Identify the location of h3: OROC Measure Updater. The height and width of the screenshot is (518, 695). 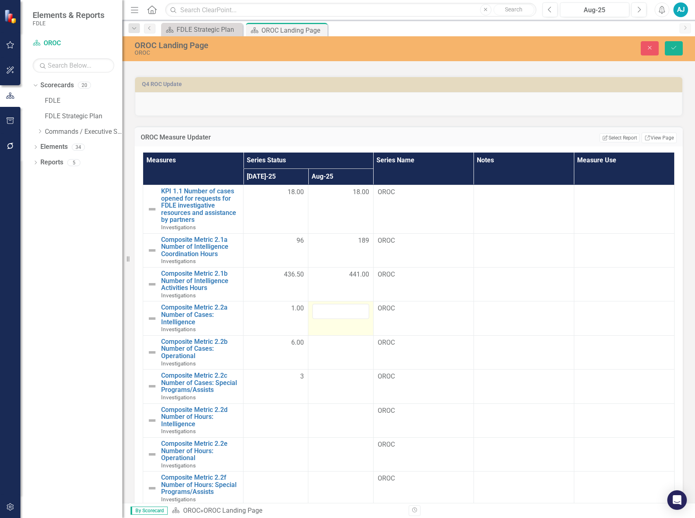
(268, 137).